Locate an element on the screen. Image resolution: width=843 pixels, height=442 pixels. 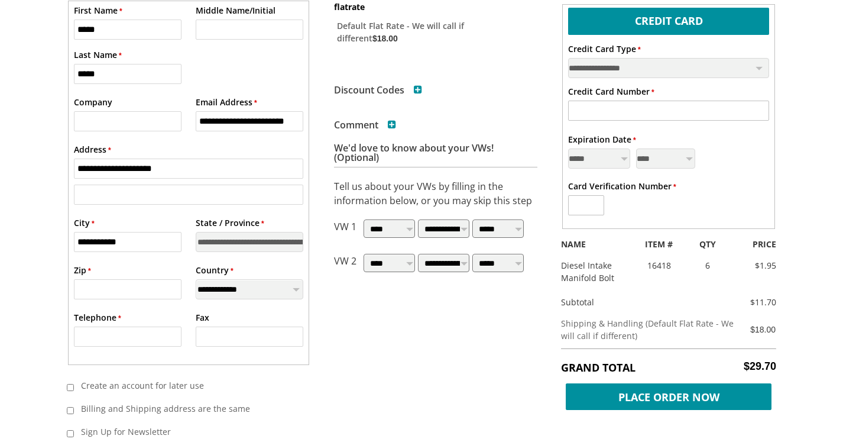
label: Telephone is located at coordinates (98, 317).